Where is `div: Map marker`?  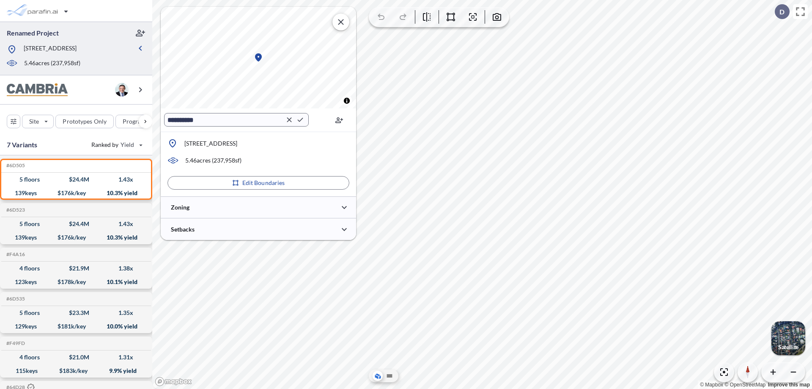 div: Map marker is located at coordinates (258, 58).